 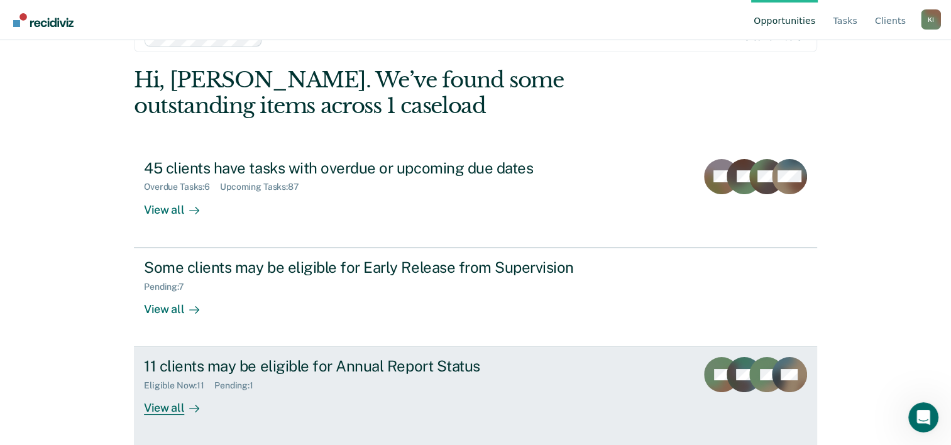 I want to click on div: 11 clients may be eligible for Annual Report Status, so click(x=365, y=366).